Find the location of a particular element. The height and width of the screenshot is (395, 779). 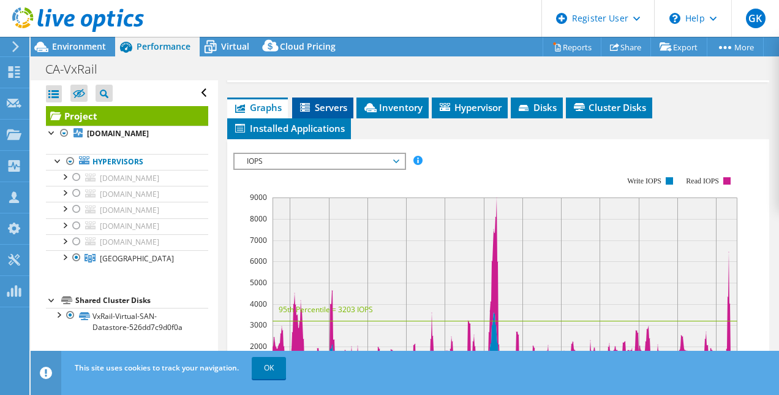

a: VxRail-Virtual-SAN-Datastore-526dd7c9d0f0a is located at coordinates (127, 321).